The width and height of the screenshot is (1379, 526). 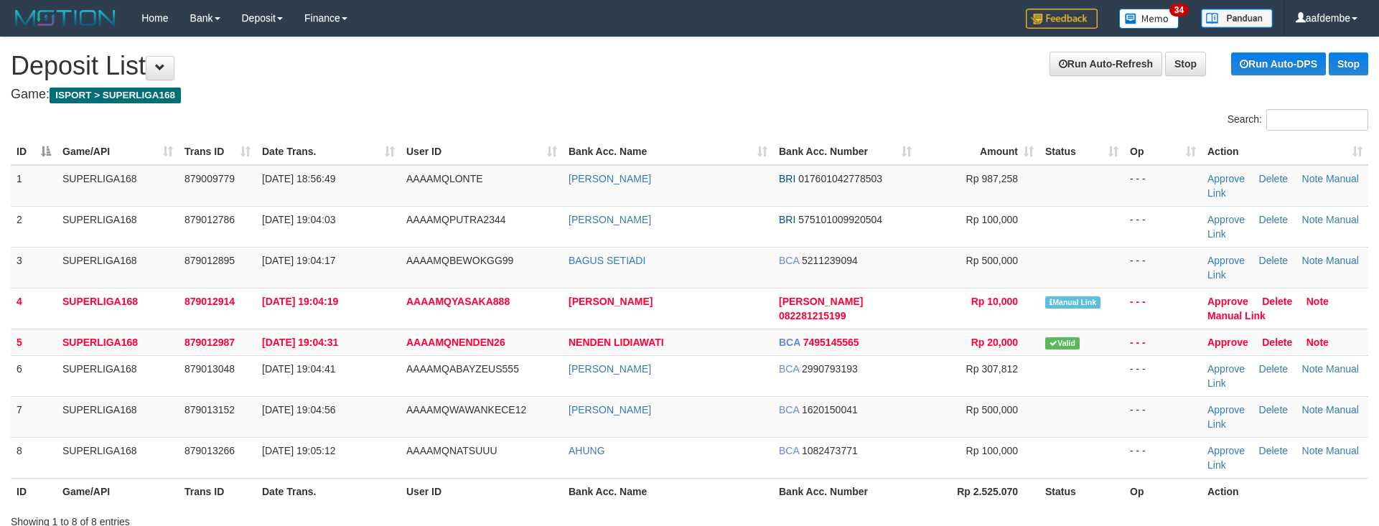 I want to click on th: ID, so click(x=34, y=491).